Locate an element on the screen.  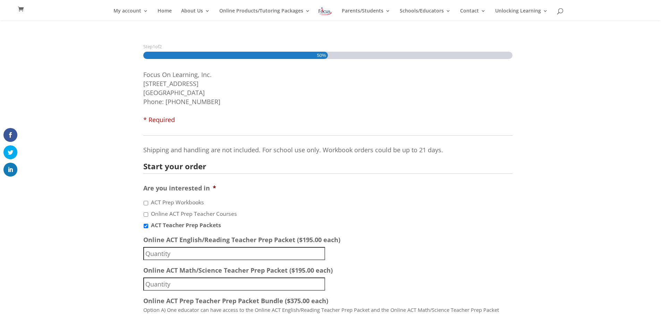
a: Parents/Students is located at coordinates (366, 14).